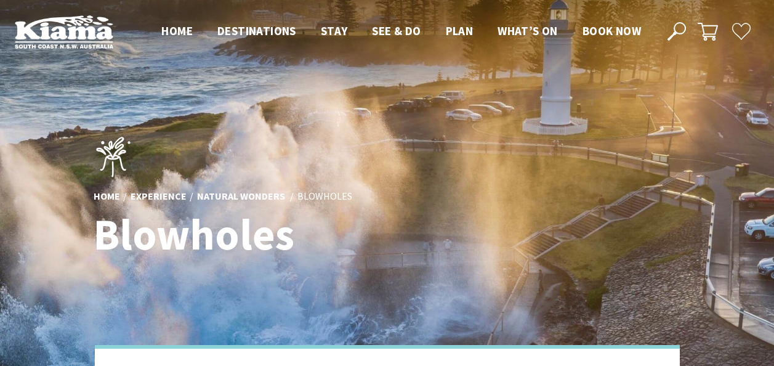 This screenshot has height=366, width=774. Describe the element at coordinates (158, 196) in the screenshot. I see `a: Experience` at that location.